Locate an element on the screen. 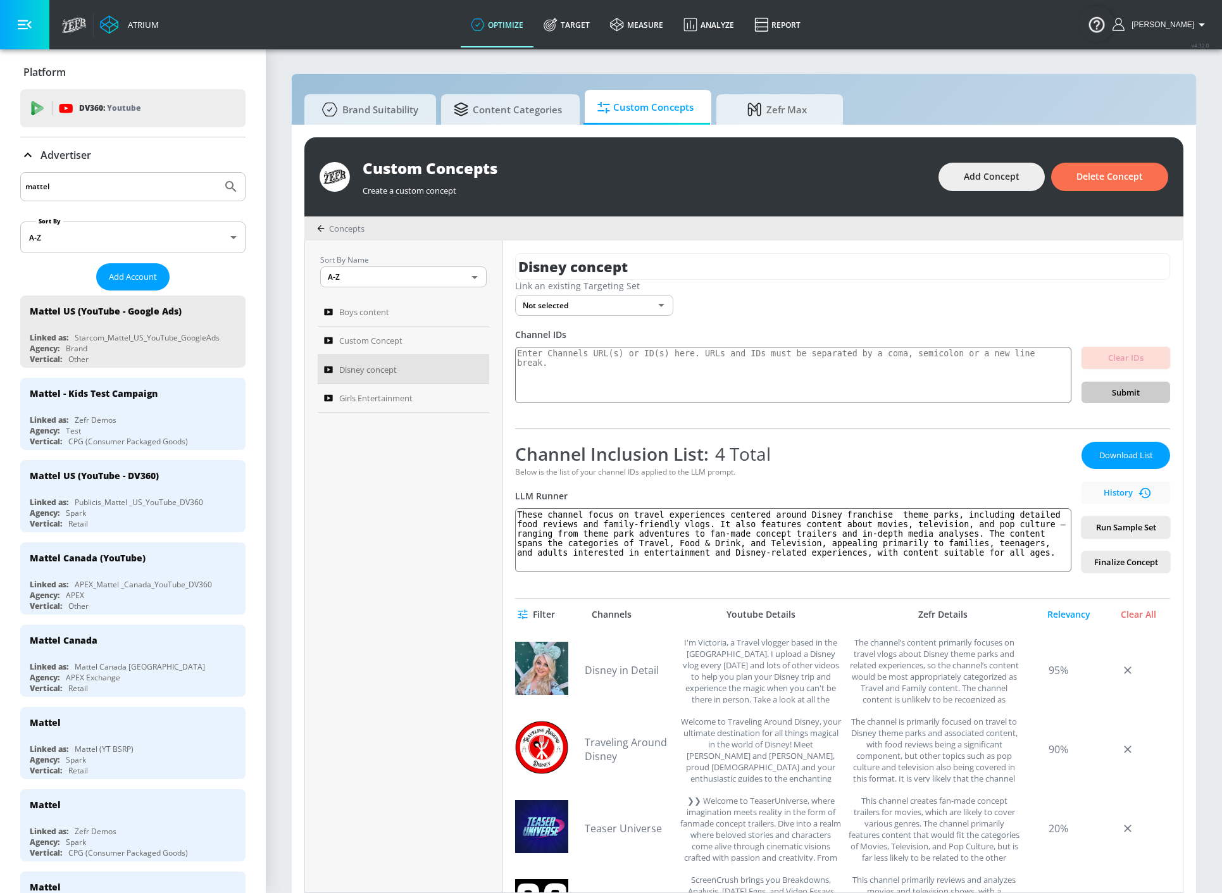 This screenshot has width=1222, height=893. div: Other is located at coordinates (78, 605).